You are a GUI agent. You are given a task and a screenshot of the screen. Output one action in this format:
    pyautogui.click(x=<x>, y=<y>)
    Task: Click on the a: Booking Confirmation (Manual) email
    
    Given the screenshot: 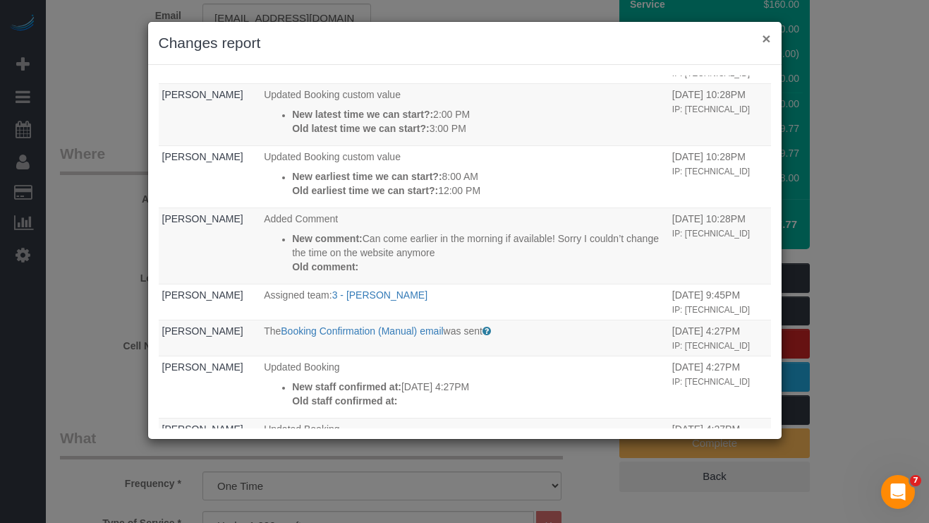 What is the action you would take?
    pyautogui.click(x=362, y=331)
    